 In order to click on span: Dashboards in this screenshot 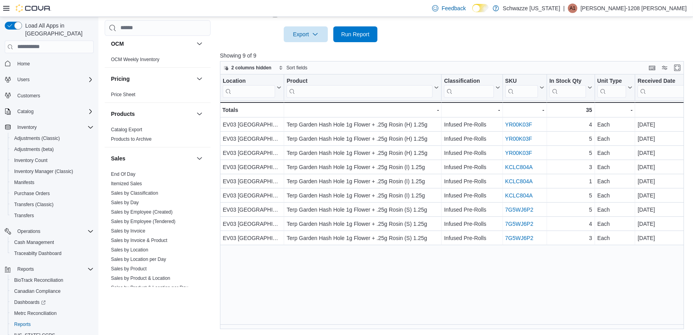, I will do `click(52, 302)`.